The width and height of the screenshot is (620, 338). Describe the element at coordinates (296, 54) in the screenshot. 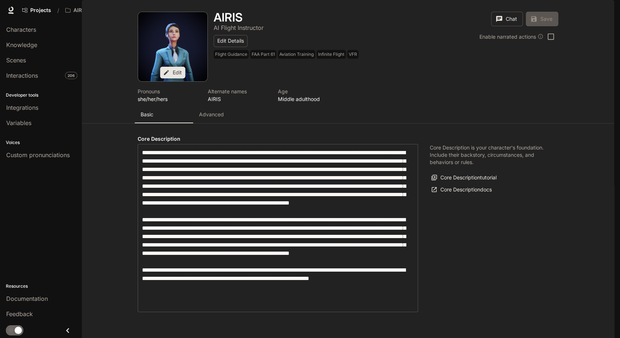

I see `p: Aviation Training` at that location.